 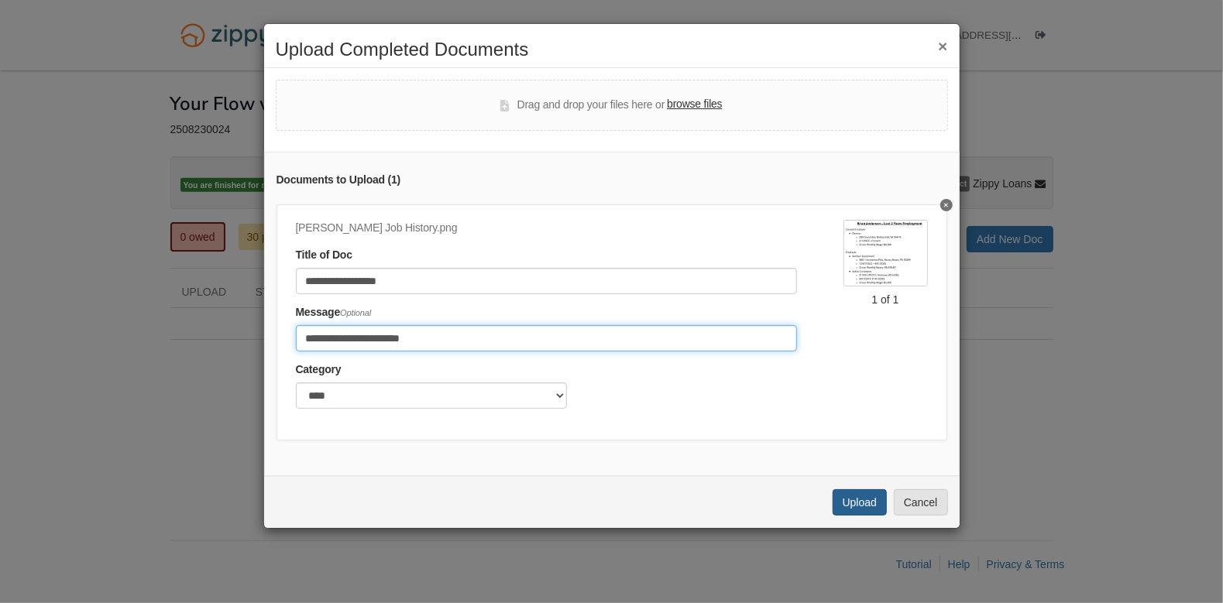 What do you see at coordinates (318, 370) in the screenshot?
I see `label: Category` at bounding box center [318, 370].